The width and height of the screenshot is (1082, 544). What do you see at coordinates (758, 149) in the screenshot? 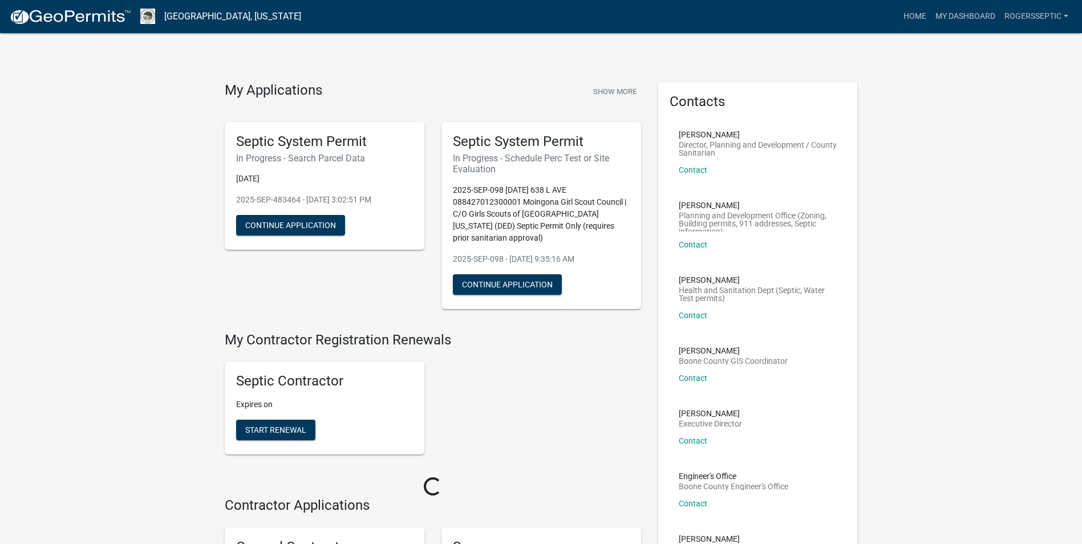
I see `p: Director, Planning and Development / County Sanitarian` at bounding box center [758, 149].